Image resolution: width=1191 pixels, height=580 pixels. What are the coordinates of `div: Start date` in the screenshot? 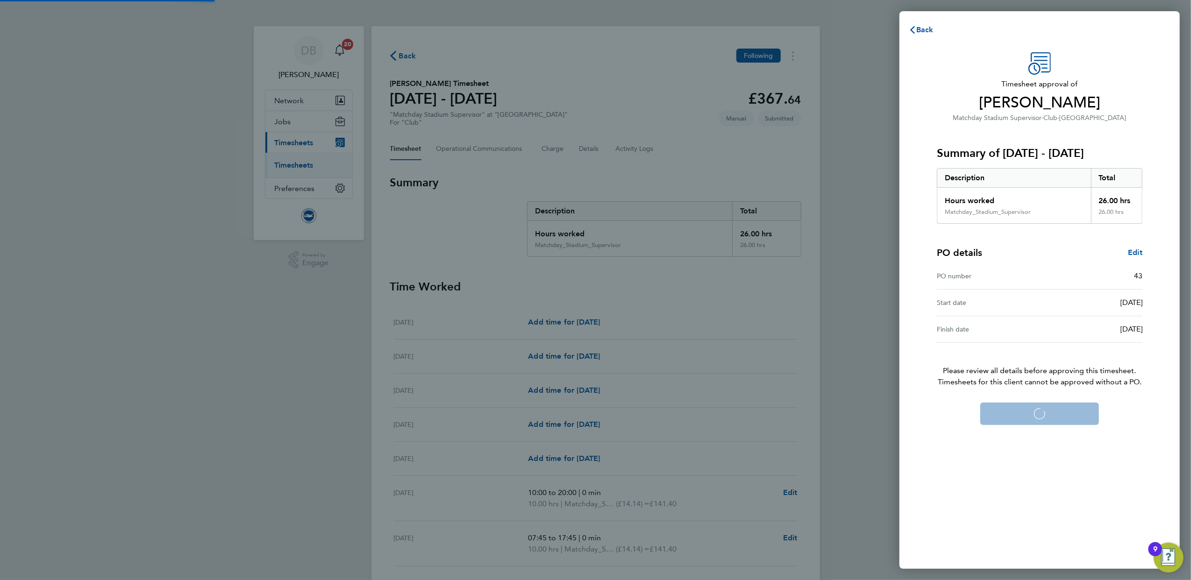 It's located at (988, 303).